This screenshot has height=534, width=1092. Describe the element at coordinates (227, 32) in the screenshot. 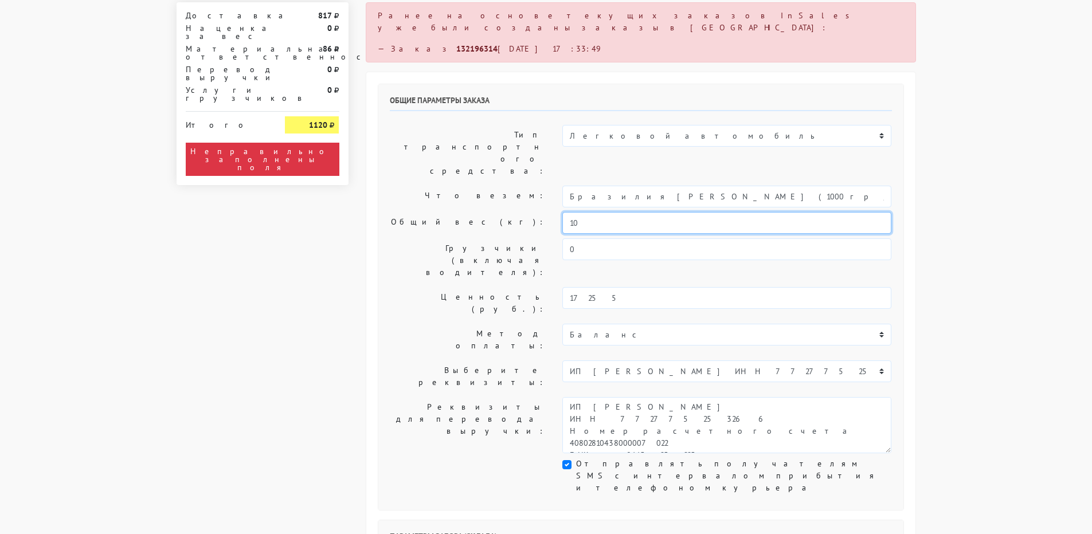

I see `div: Наценка за вес` at that location.